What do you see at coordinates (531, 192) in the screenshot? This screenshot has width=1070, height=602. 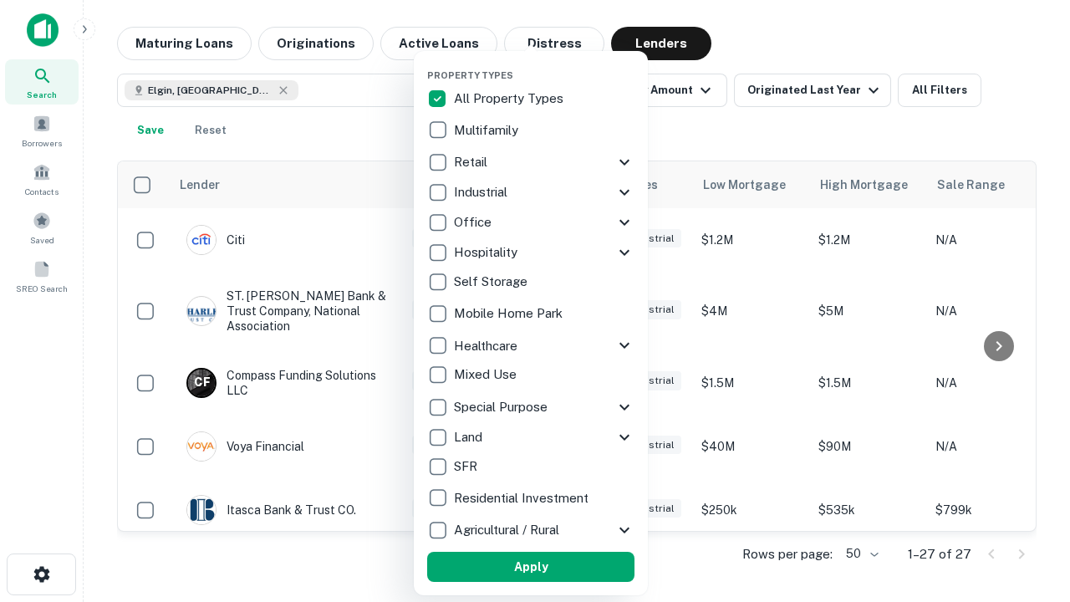 I see `div: Industrial` at bounding box center [531, 192].